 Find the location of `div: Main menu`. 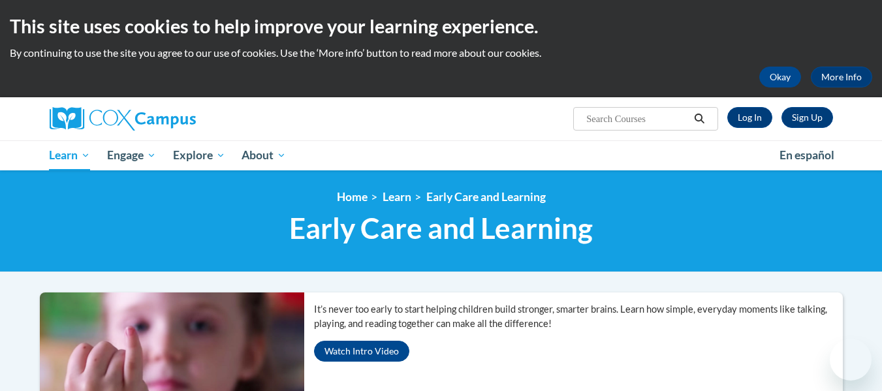

div: Main menu is located at coordinates (441, 155).